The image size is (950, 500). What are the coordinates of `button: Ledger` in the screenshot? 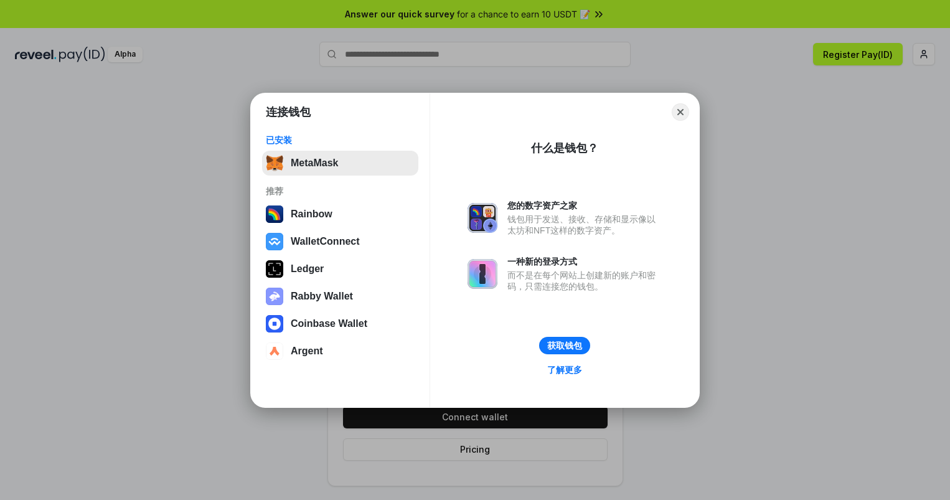 It's located at (340, 269).